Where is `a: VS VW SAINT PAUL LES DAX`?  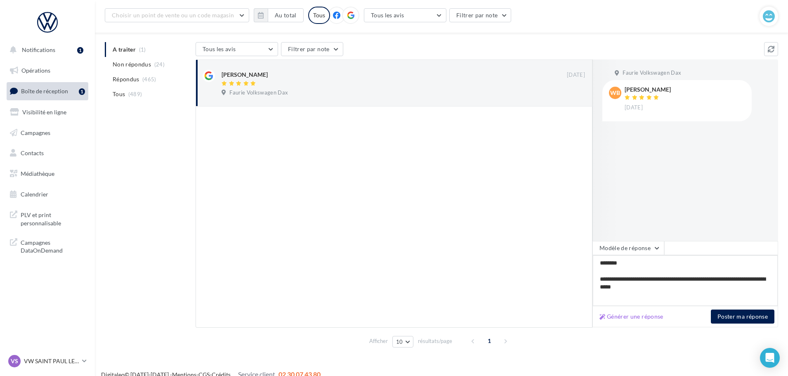 a: VS VW SAINT PAUL LES DAX is located at coordinates (47, 361).